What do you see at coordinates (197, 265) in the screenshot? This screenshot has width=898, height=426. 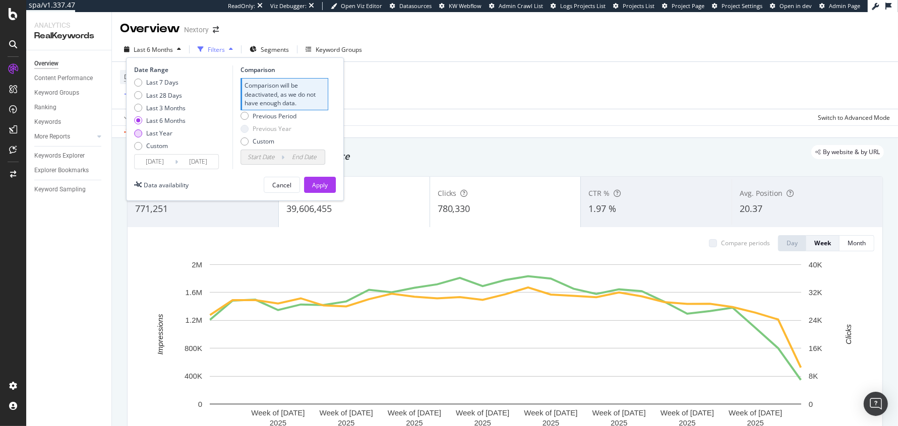 I see `text: 2M` at bounding box center [197, 265].